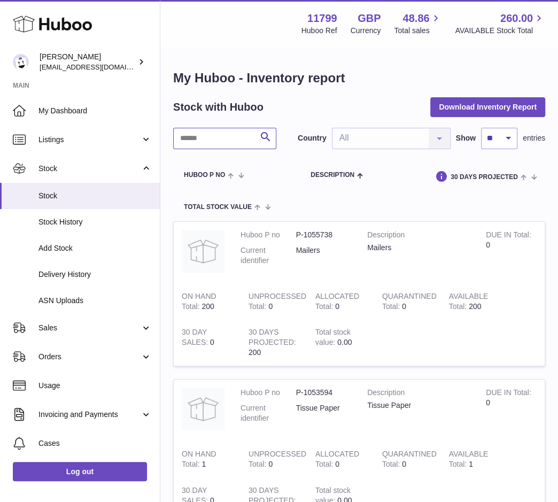  What do you see at coordinates (312, 138) in the screenshot?
I see `label: Country` at bounding box center [312, 138].